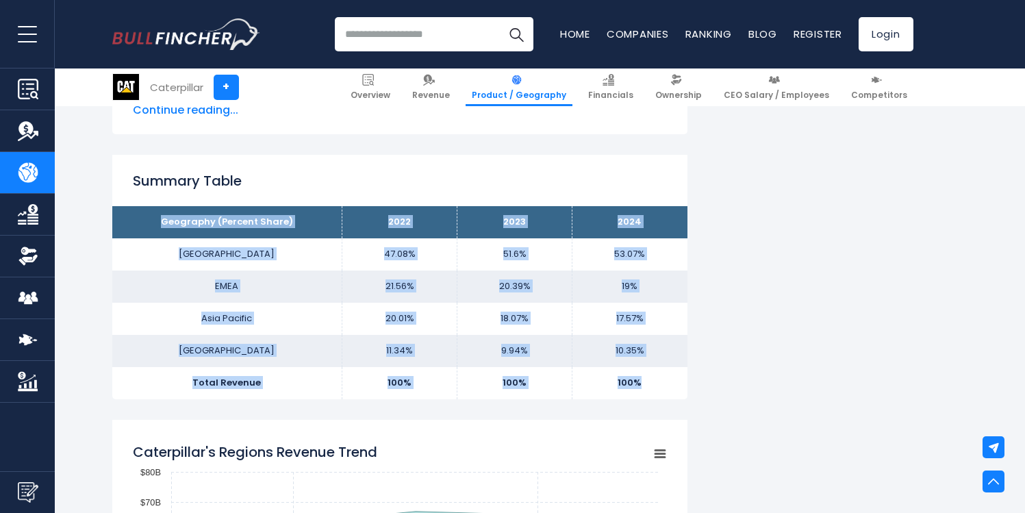 The image size is (1025, 513). Describe the element at coordinates (227, 318) in the screenshot. I see `td: Asia Pacific` at that location.